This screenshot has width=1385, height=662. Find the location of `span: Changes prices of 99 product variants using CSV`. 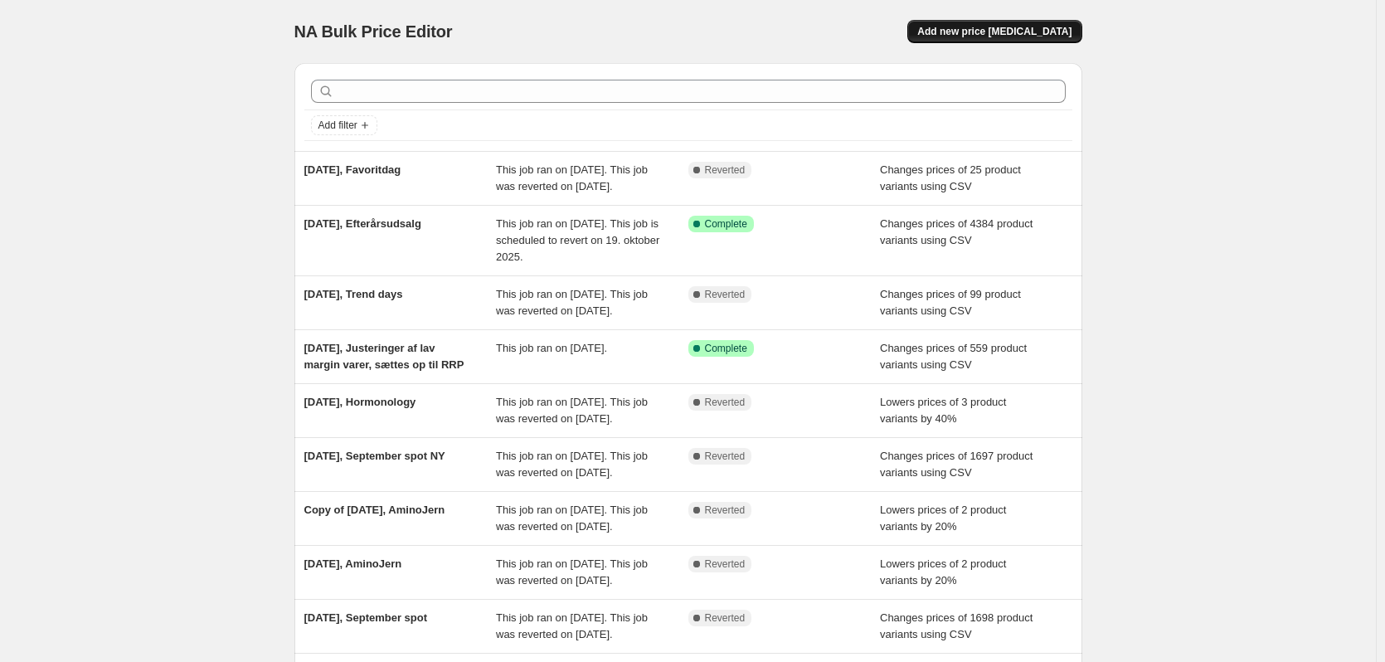

span: Changes prices of 99 product variants using CSV is located at coordinates (950, 302).